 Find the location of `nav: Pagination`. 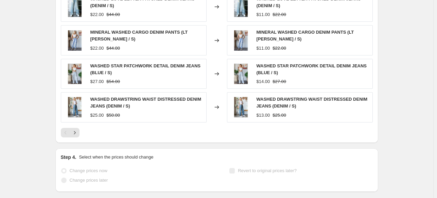

nav: Pagination is located at coordinates (70, 132).